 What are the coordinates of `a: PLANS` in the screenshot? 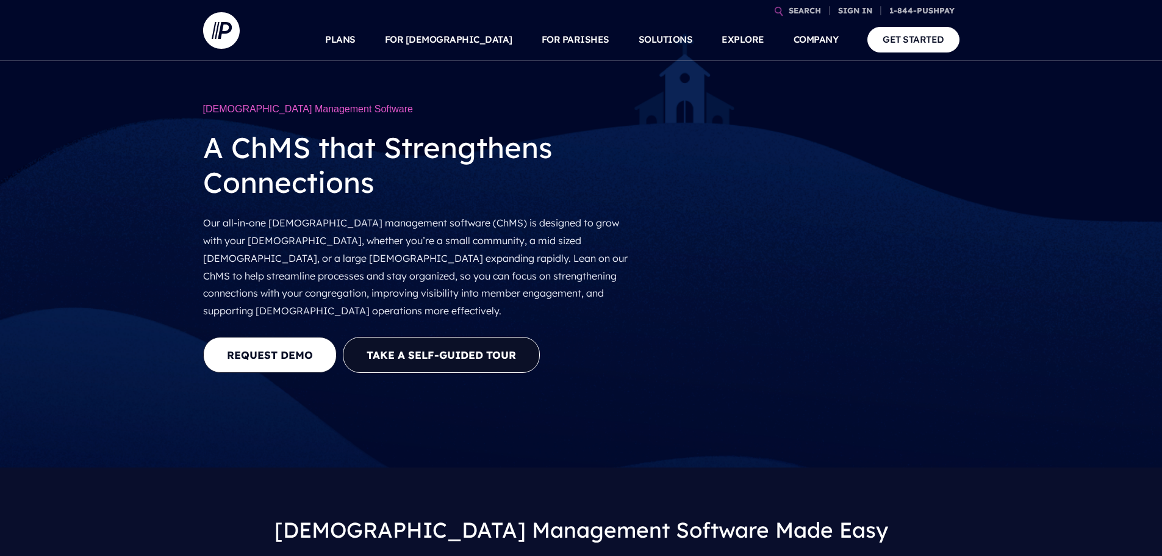 It's located at (340, 40).